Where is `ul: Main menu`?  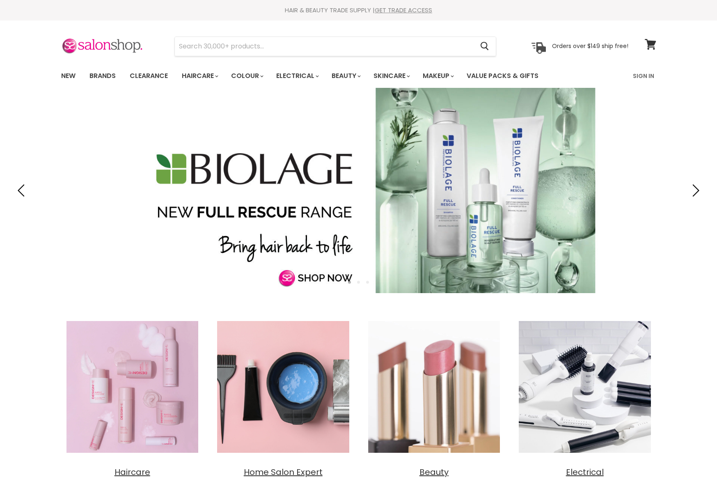
ul: Main menu is located at coordinates (321, 76).